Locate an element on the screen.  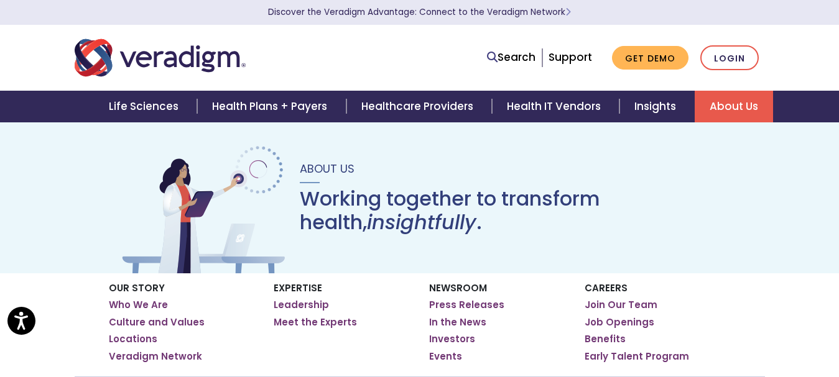
a: Get Demo is located at coordinates (650, 58).